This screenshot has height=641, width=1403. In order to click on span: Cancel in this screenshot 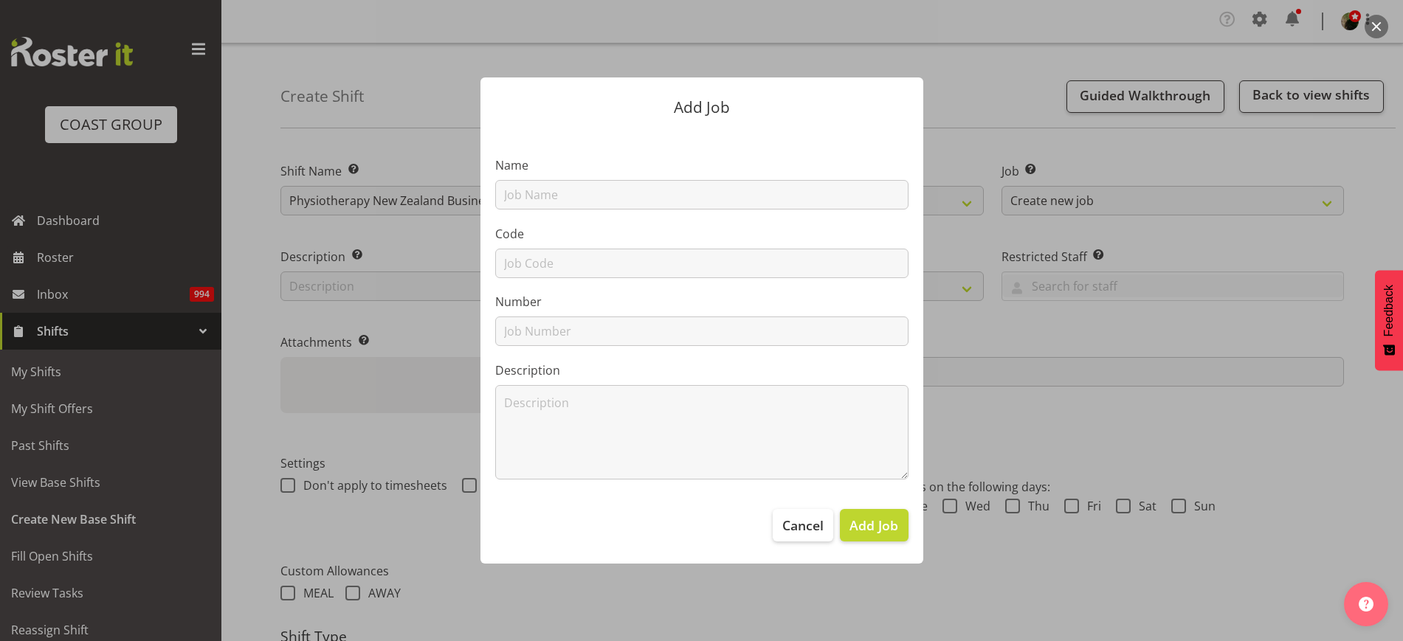, I will do `click(803, 525)`.